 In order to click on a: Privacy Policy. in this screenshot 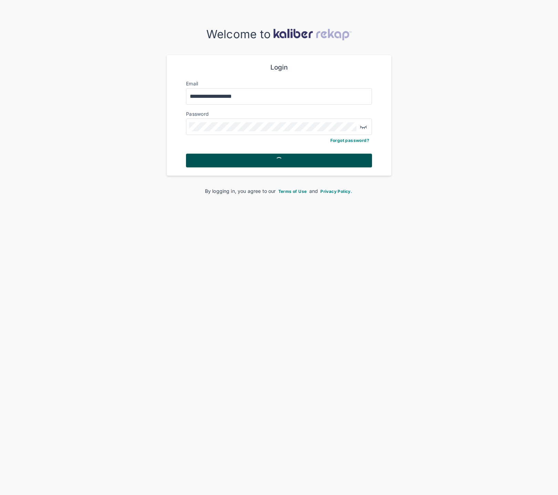, I will do `click(336, 191)`.